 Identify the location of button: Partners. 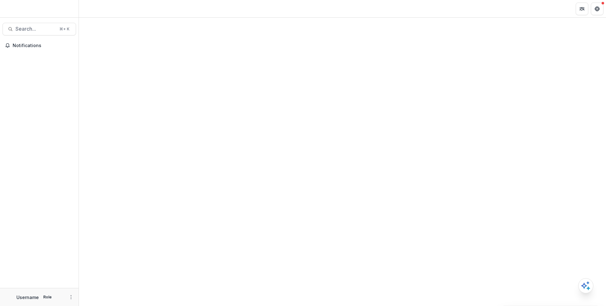
(582, 9).